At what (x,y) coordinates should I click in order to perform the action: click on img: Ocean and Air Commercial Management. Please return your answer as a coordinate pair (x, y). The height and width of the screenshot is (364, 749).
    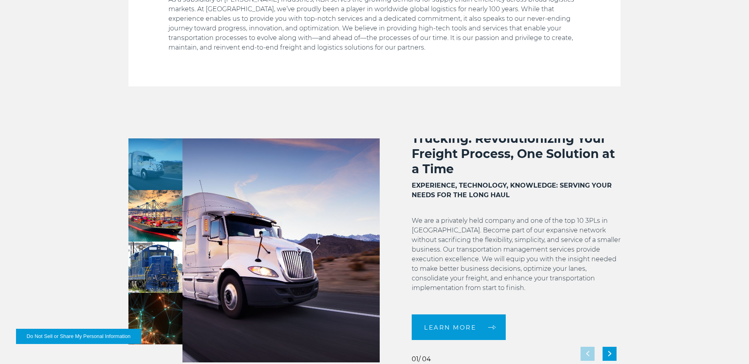
    Looking at the image, I should click on (155, 216).